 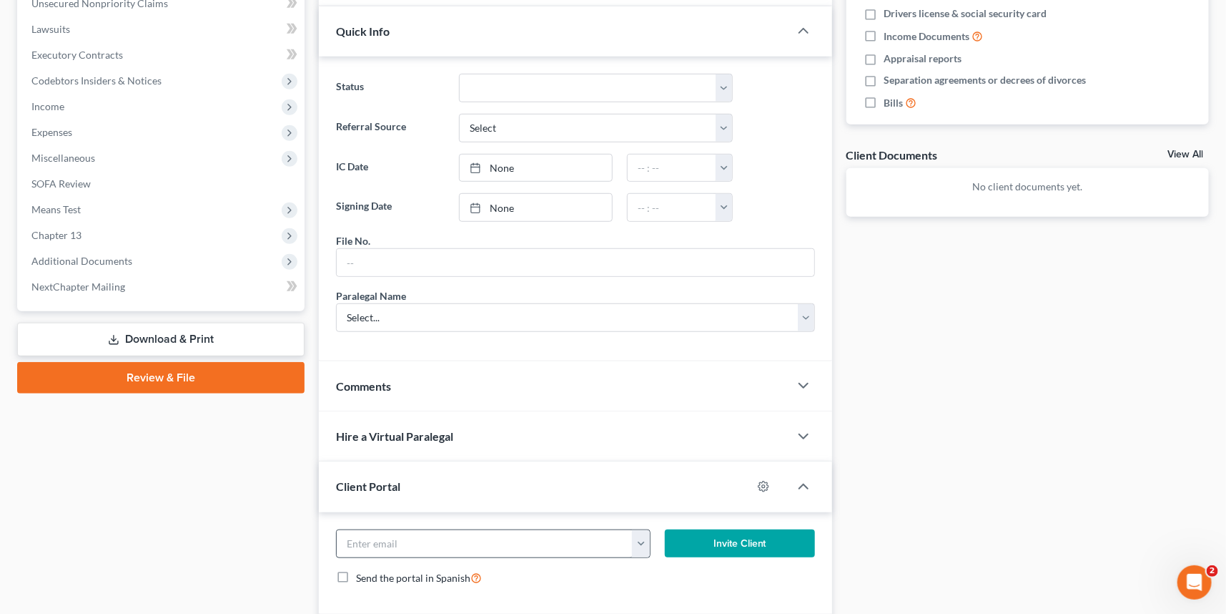 I want to click on span: Expenses, so click(x=51, y=132).